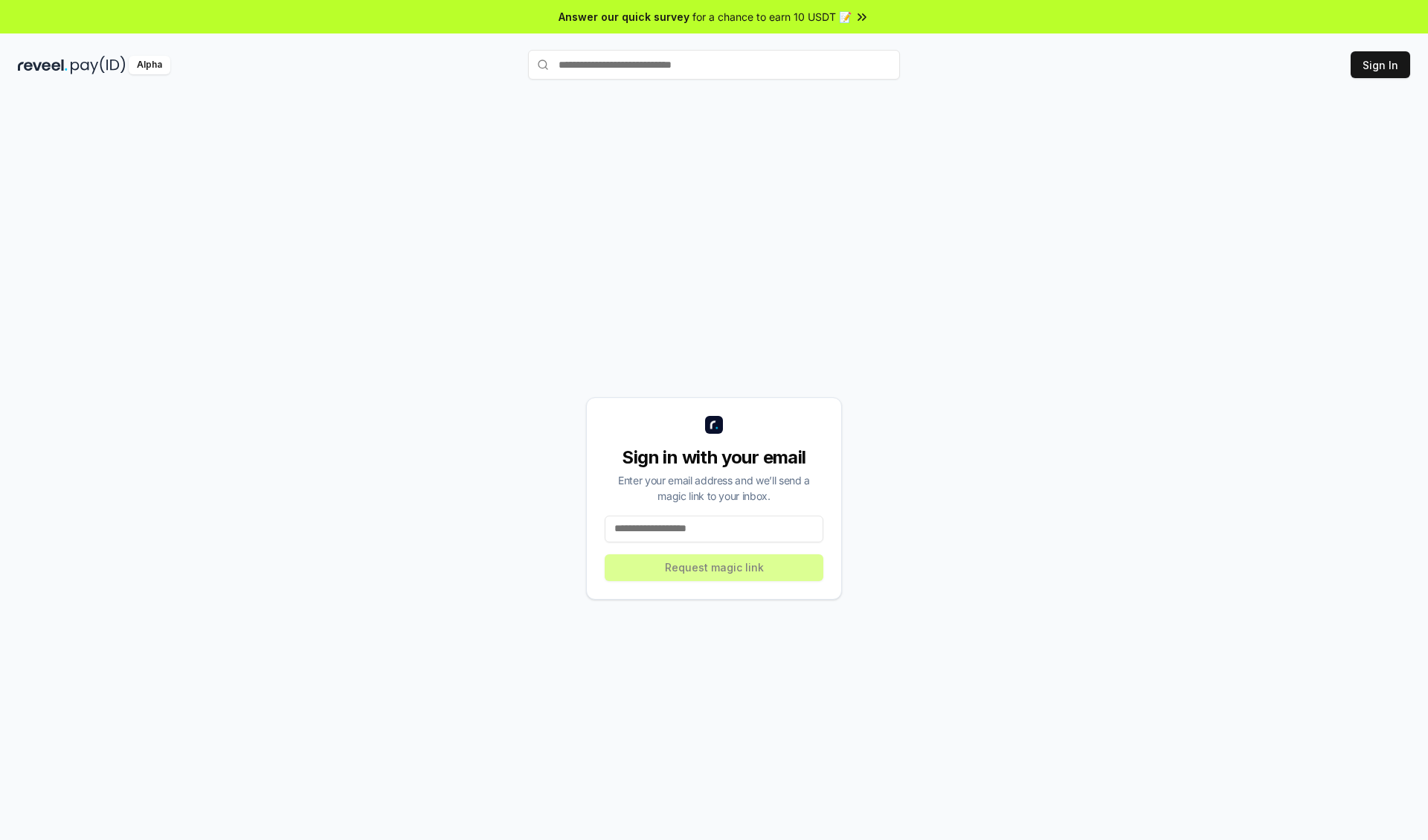  Describe the element at coordinates (714, 457) in the screenshot. I see `div: Sign in with your email` at that location.